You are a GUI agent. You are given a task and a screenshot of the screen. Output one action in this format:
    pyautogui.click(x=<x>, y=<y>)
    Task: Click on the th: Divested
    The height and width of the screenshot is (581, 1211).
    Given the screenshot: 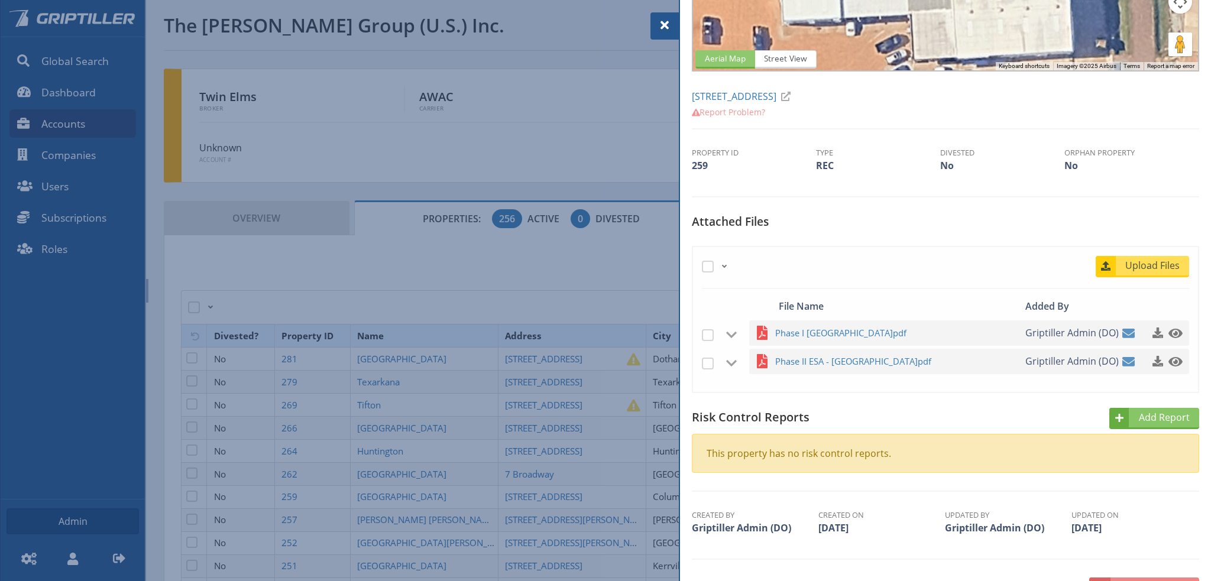 What is the action you would take?
    pyautogui.click(x=1002, y=153)
    